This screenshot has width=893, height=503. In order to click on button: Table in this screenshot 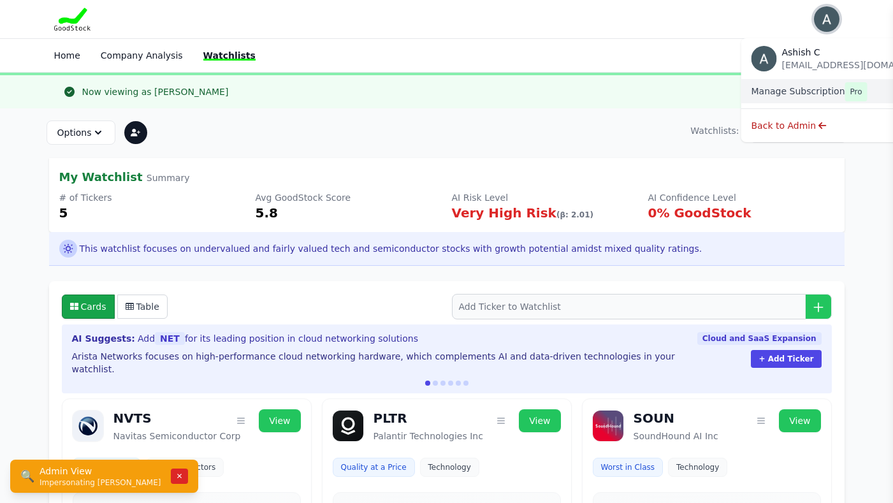, I will do `click(142, 307)`.